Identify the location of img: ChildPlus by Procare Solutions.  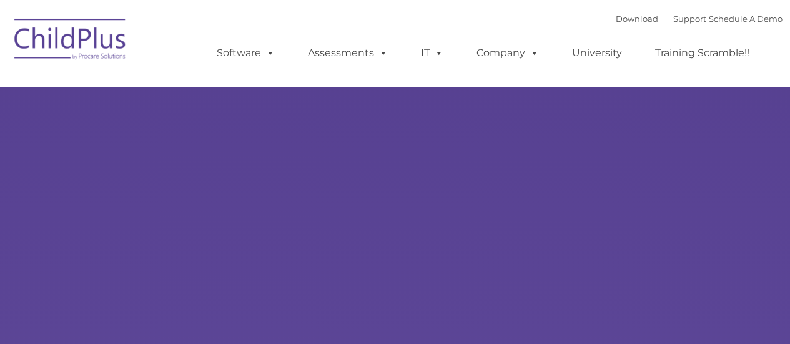
(71, 41).